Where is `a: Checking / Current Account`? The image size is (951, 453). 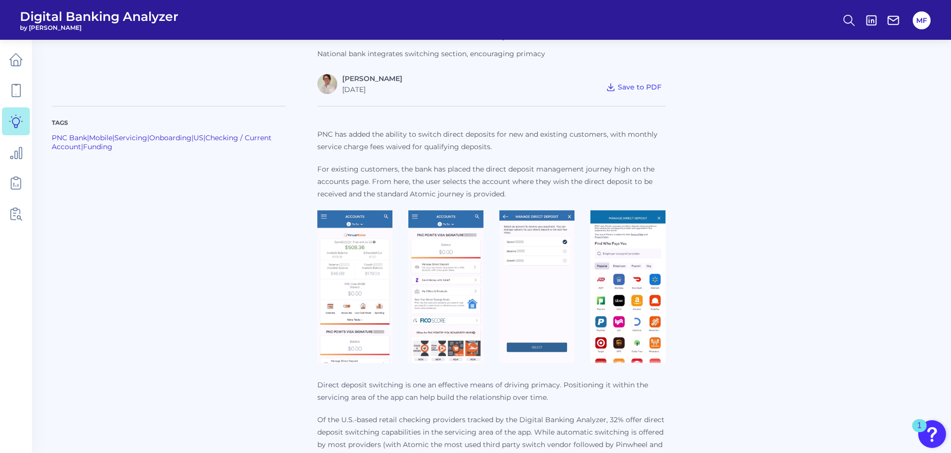
a: Checking / Current Account is located at coordinates (162, 142).